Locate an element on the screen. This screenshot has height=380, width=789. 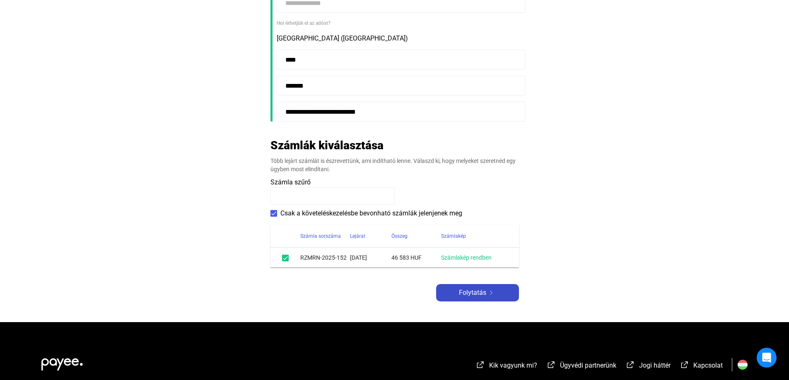
a: external-link-whiteKik vagyunk mi? is located at coordinates (506, 367).